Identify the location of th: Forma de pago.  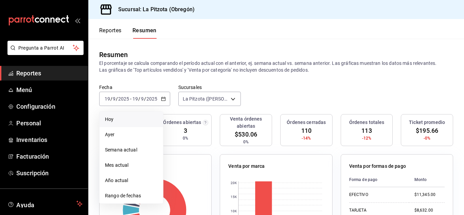
(379, 179).